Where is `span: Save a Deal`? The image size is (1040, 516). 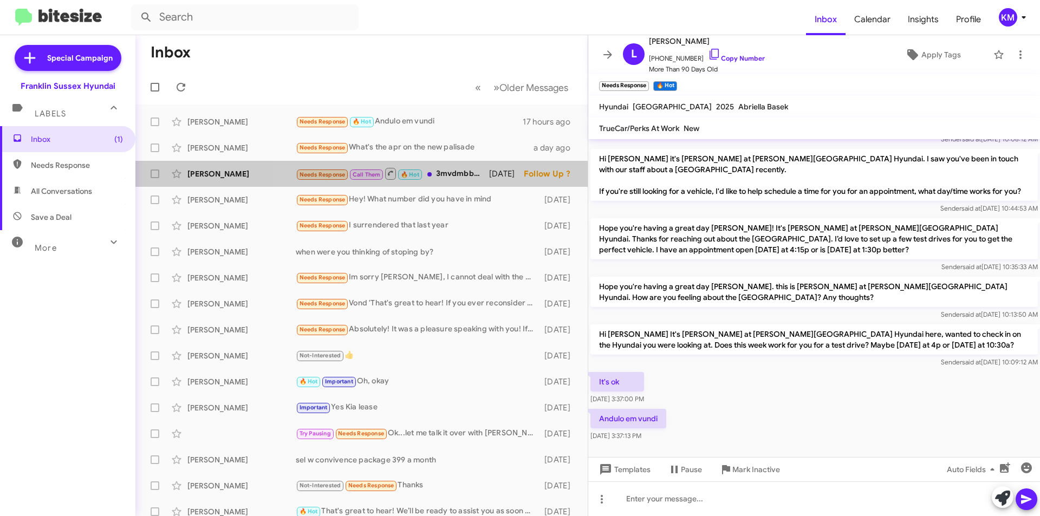 span: Save a Deal is located at coordinates (51, 217).